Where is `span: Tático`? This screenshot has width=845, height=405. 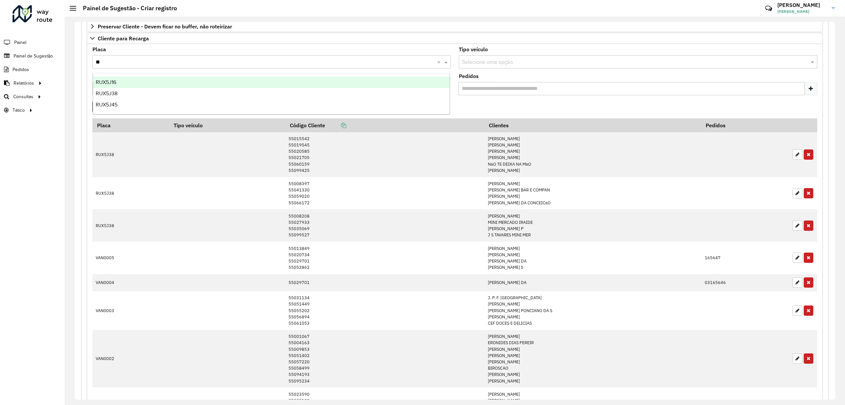
span: Tático is located at coordinates (18, 110).